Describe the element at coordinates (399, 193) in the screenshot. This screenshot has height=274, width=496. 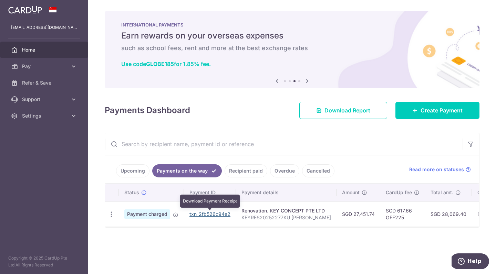
I see `span: CardUp fee` at that location.